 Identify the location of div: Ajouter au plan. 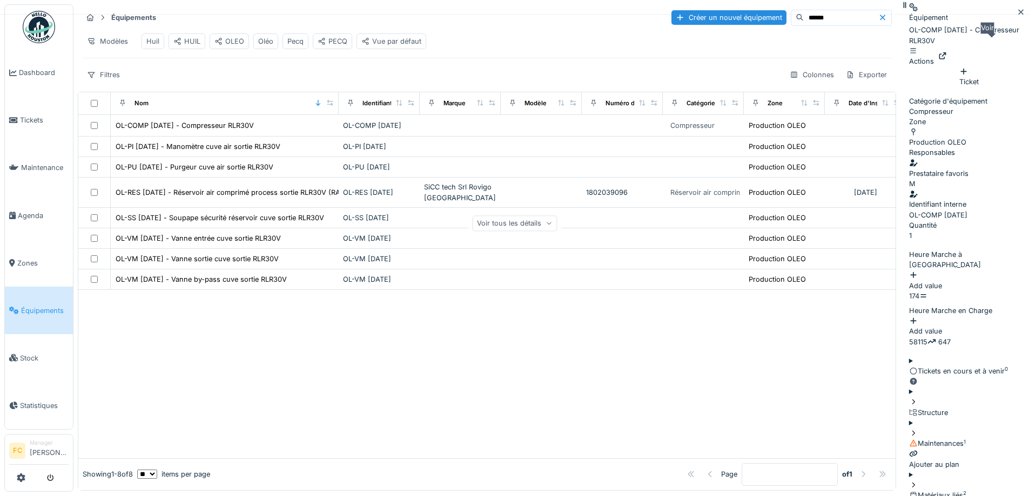
(934, 460).